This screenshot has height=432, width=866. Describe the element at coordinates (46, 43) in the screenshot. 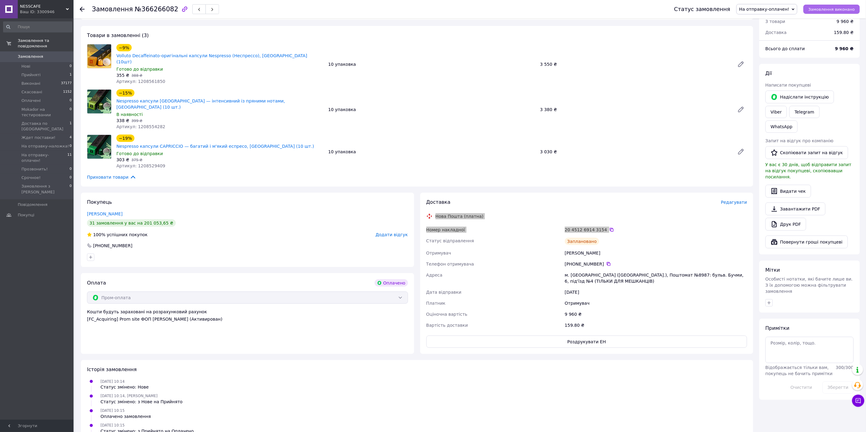

I see `span: Замовлення та повідомлення` at that location.